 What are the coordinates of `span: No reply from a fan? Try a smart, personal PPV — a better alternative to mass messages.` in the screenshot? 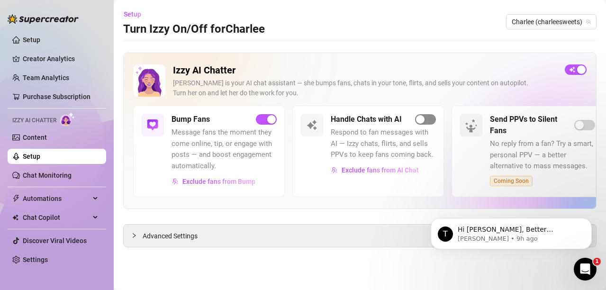 It's located at (543, 155).